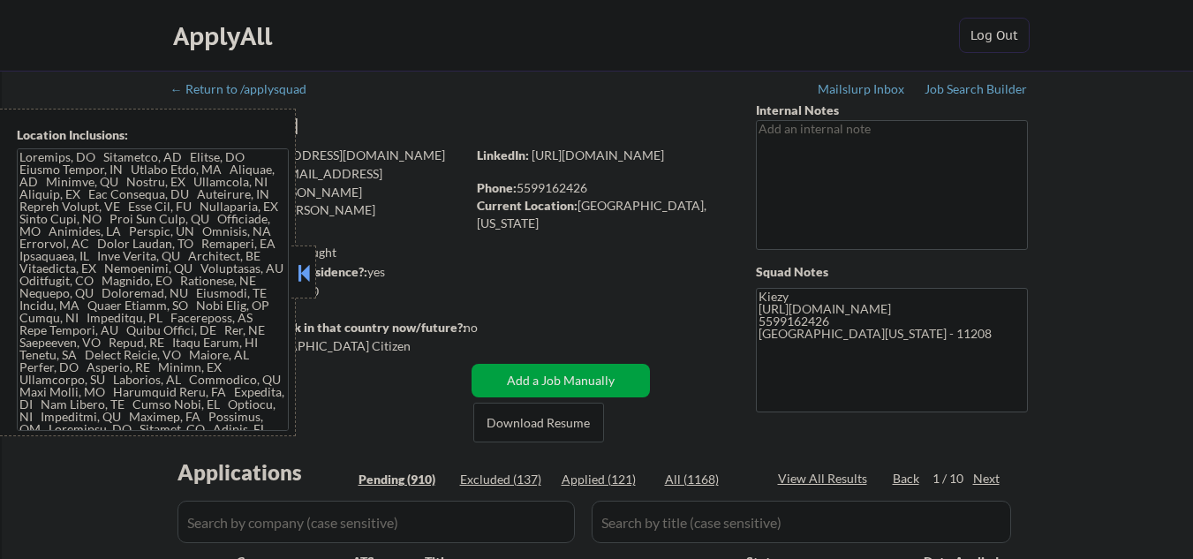 The height and width of the screenshot is (559, 1193). Describe the element at coordinates (976, 89) in the screenshot. I see `div: Job Search Builder` at that location.